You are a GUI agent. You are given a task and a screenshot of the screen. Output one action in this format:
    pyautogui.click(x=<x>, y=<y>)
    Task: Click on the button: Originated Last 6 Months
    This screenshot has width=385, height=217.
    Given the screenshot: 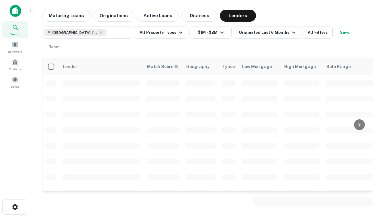 What is the action you would take?
    pyautogui.click(x=267, y=32)
    